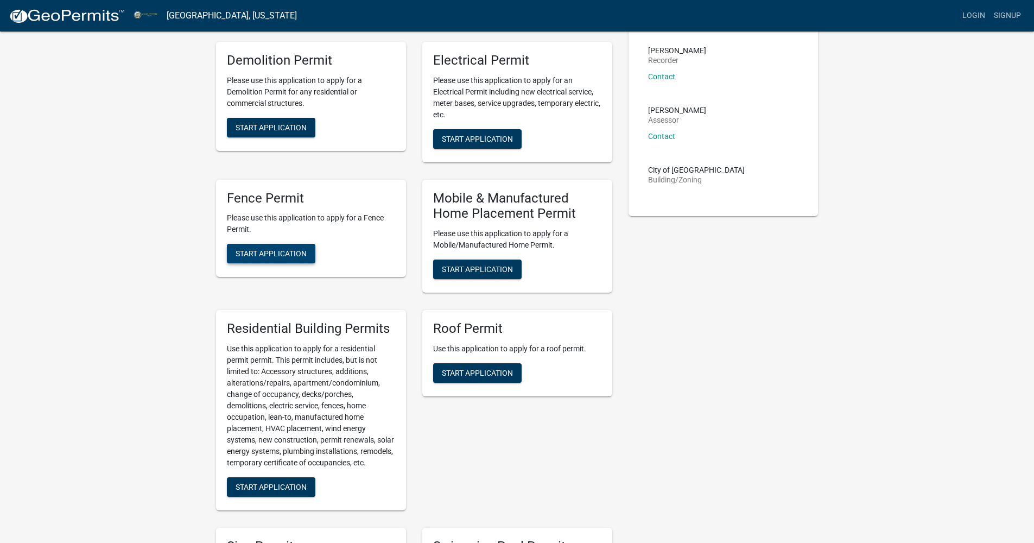  What do you see at coordinates (517, 348) in the screenshot?
I see `p: Use this application to apply for a roof permit.` at bounding box center [517, 348].